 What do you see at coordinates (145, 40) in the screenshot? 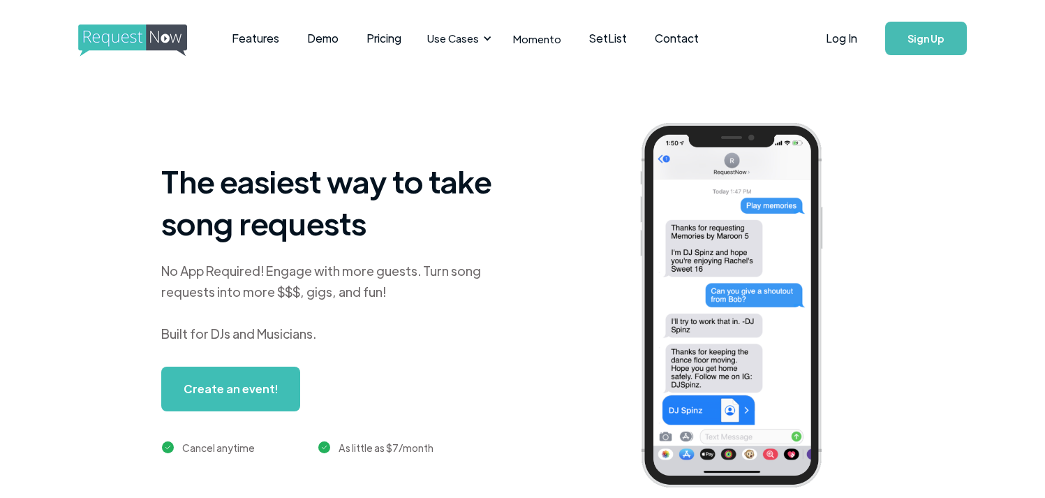
I see `img: requestnow logo` at bounding box center [145, 40].